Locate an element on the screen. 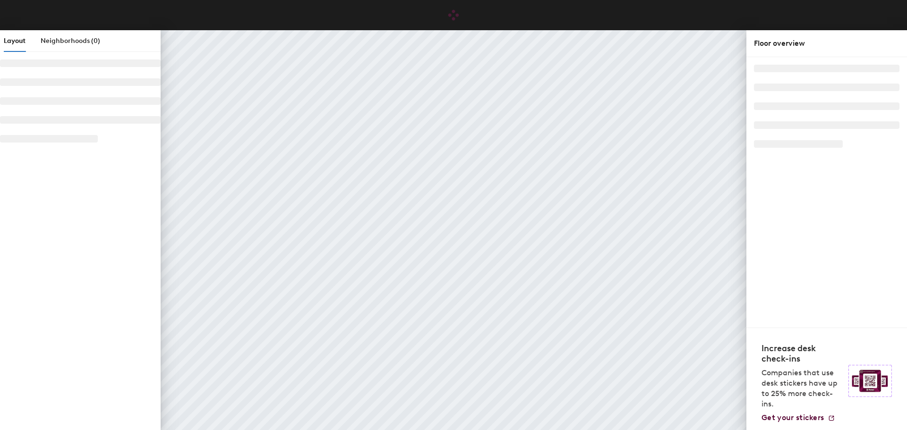 The height and width of the screenshot is (430, 907). p: Companies that use desk stickers have up to 25% more check-ins. is located at coordinates (802, 389).